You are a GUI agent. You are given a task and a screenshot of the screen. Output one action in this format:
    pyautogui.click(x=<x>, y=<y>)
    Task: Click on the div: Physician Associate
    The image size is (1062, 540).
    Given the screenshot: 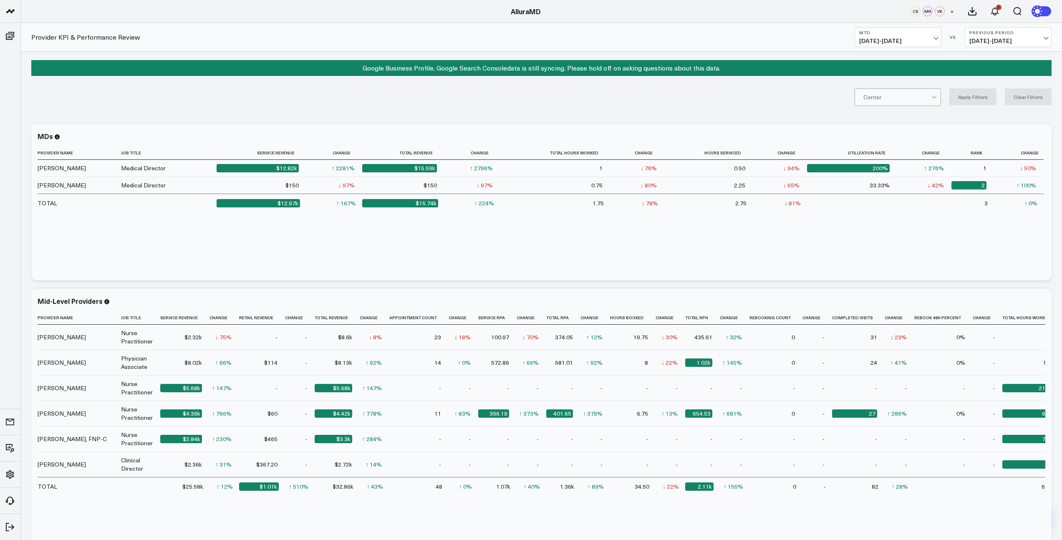 What is the action you would take?
    pyautogui.click(x=137, y=363)
    